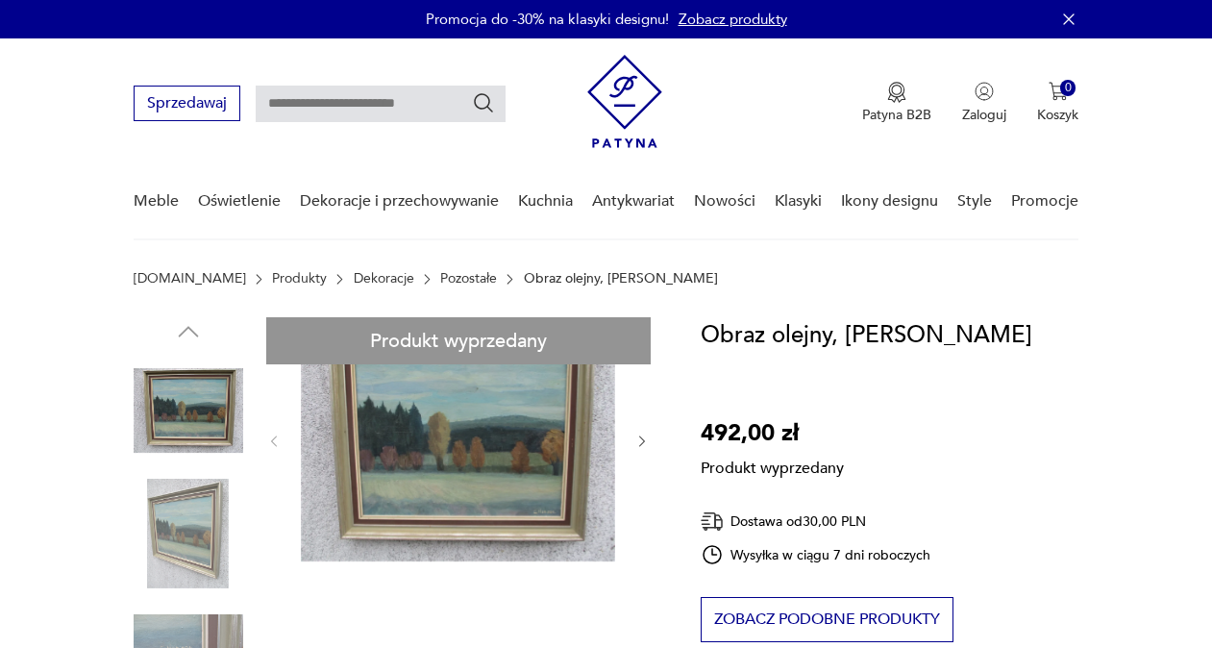 The width and height of the screenshot is (1212, 648). I want to click on a: Meble, so click(156, 201).